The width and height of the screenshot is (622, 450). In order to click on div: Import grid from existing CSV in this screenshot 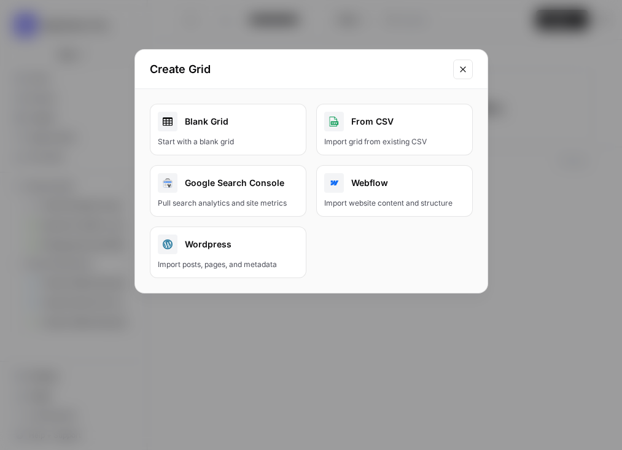, I will do `click(394, 142)`.